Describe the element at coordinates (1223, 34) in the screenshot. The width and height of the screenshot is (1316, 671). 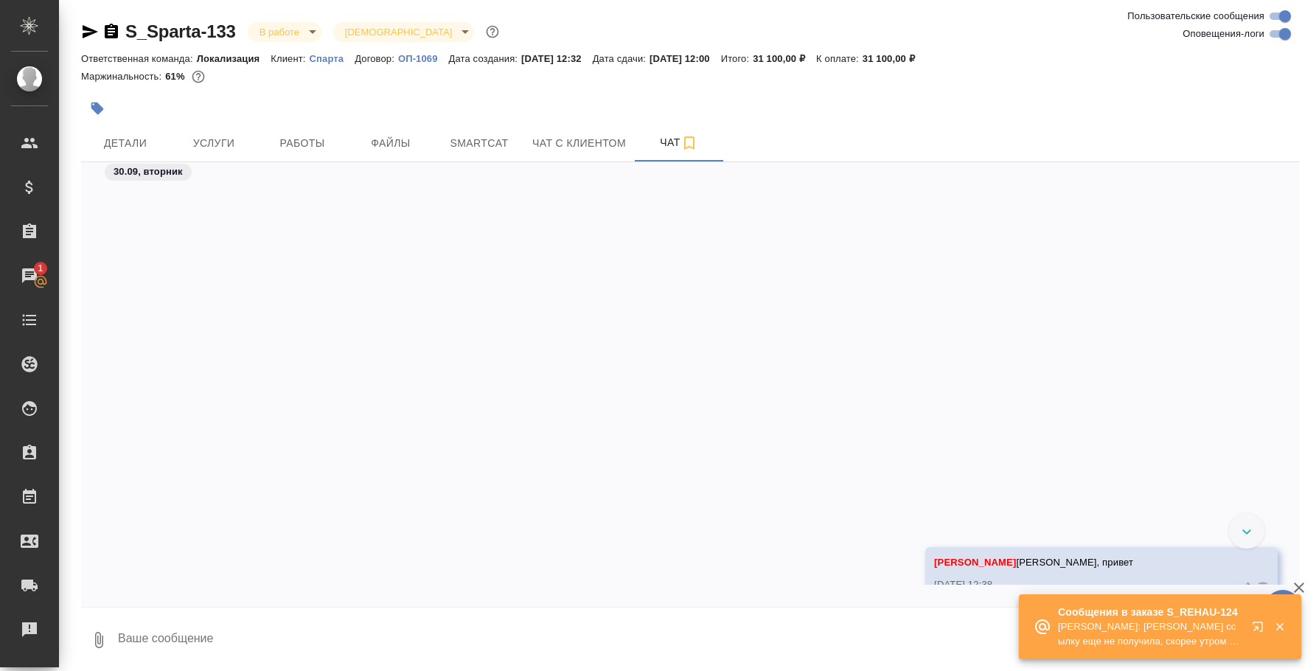
I see `span: Оповещения-логи` at that location.